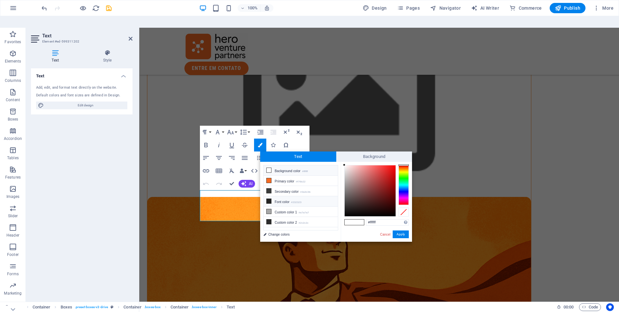 The height and width of the screenshot is (312, 619). I want to click on button: Underline (⌘U), so click(232, 145).